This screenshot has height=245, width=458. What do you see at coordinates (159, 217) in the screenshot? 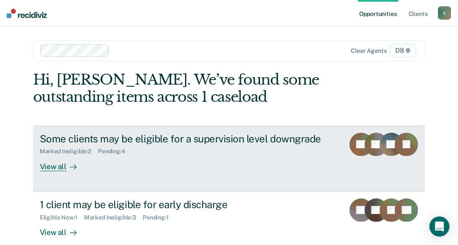
I see `div: Pending : 1` at bounding box center [159, 217].